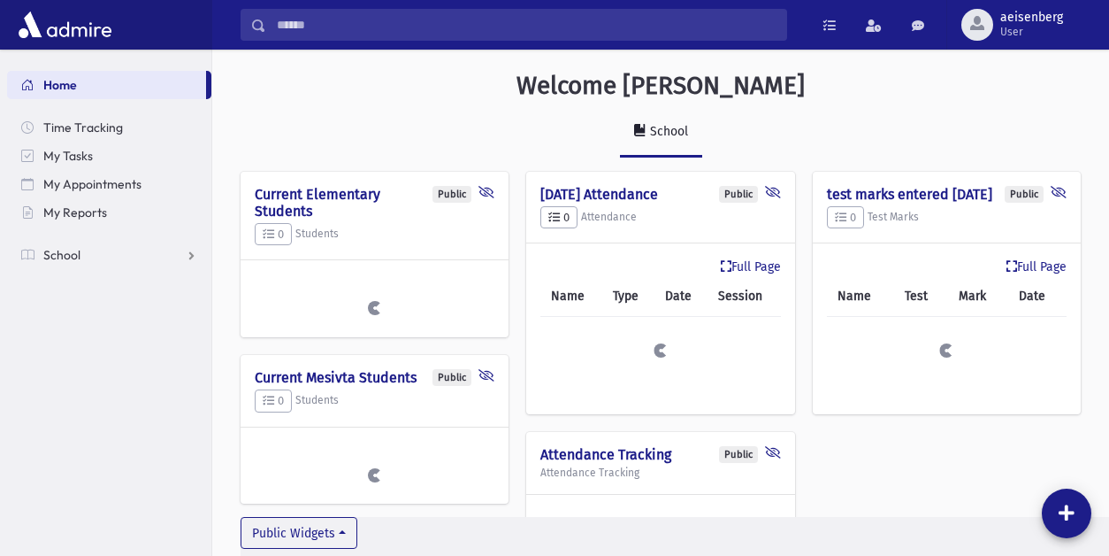  I want to click on th: Mark, so click(978, 296).